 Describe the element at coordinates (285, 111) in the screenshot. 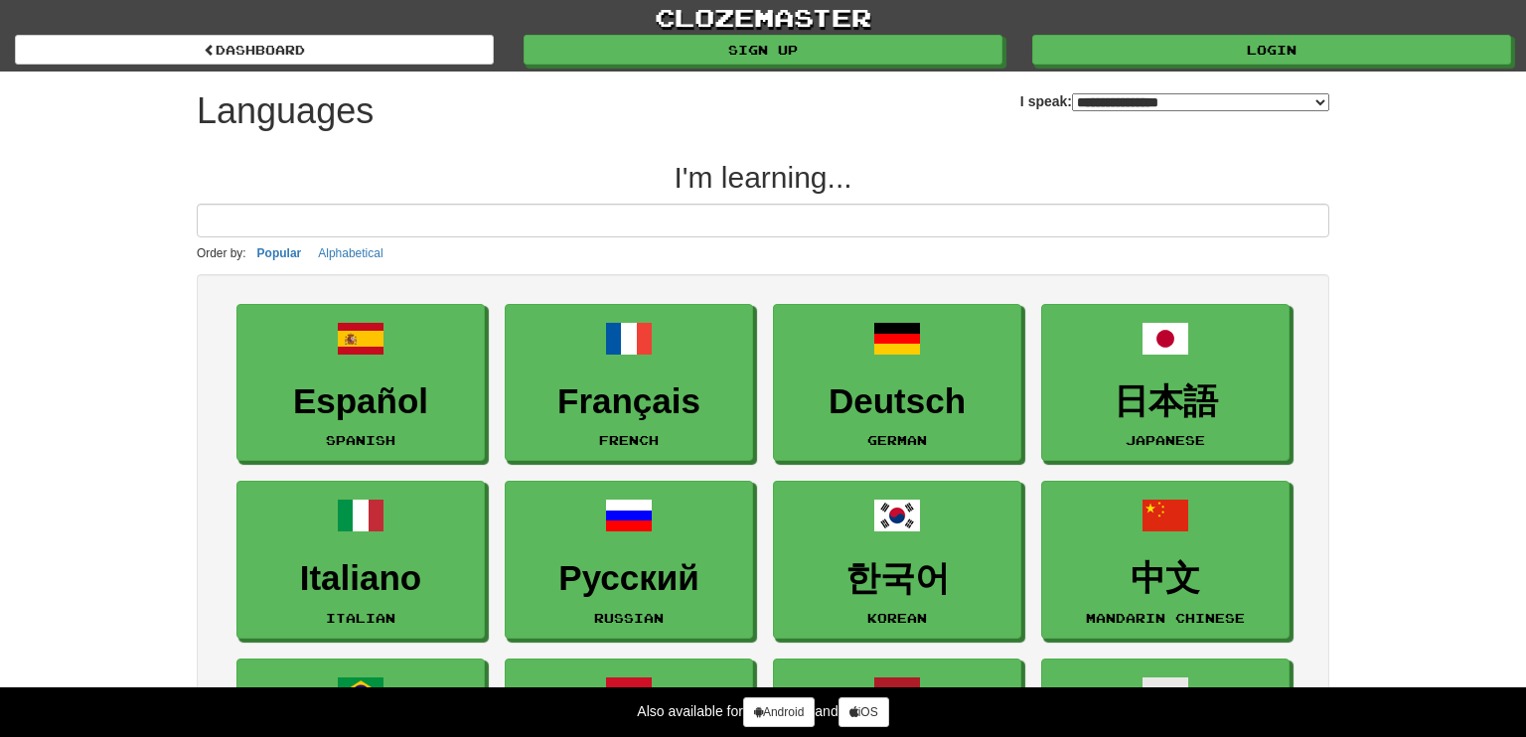

I see `h1: Languages` at that location.